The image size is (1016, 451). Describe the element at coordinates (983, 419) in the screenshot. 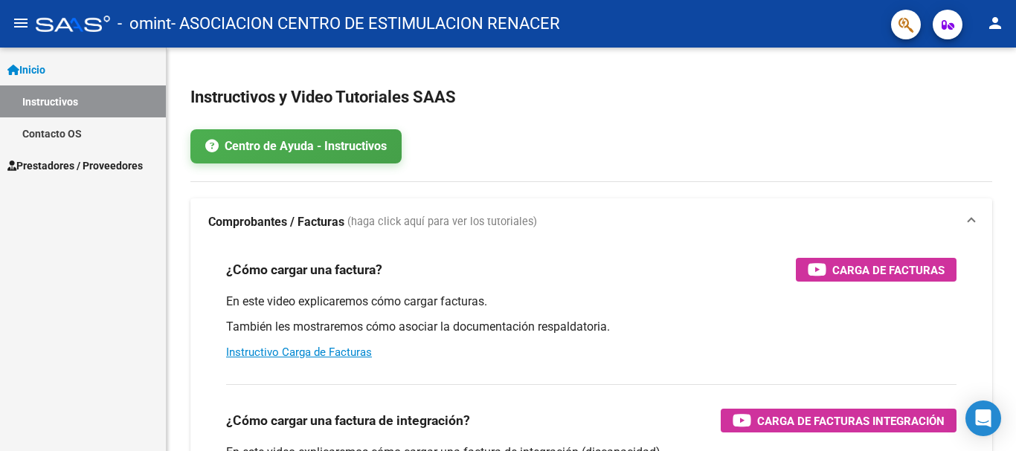

I see `div: Open Intercom Messenger` at that location.